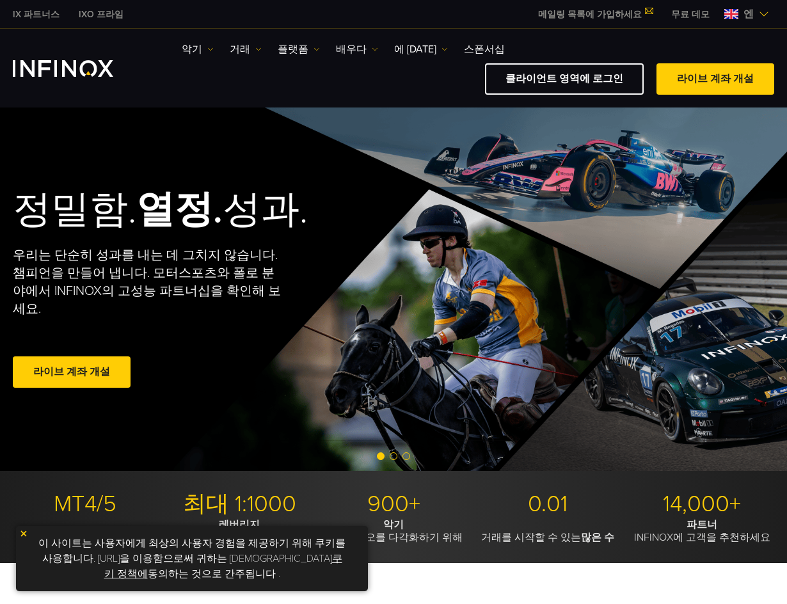  What do you see at coordinates (749, 14) in the screenshot?
I see `font: 엔` at bounding box center [749, 14].